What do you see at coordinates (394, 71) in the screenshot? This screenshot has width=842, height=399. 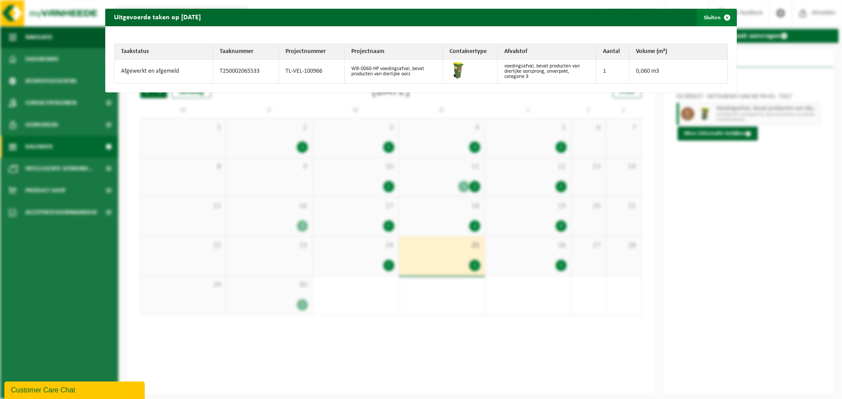 I see `td: WB-0060-HP voedingsafval, bevat producten van dierlijke oors` at bounding box center [394, 71].